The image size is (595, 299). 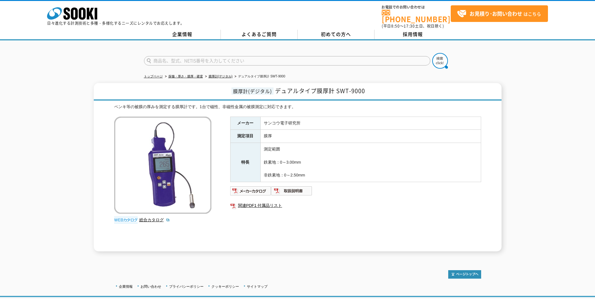 I want to click on span: 17:30, so click(x=410, y=26).